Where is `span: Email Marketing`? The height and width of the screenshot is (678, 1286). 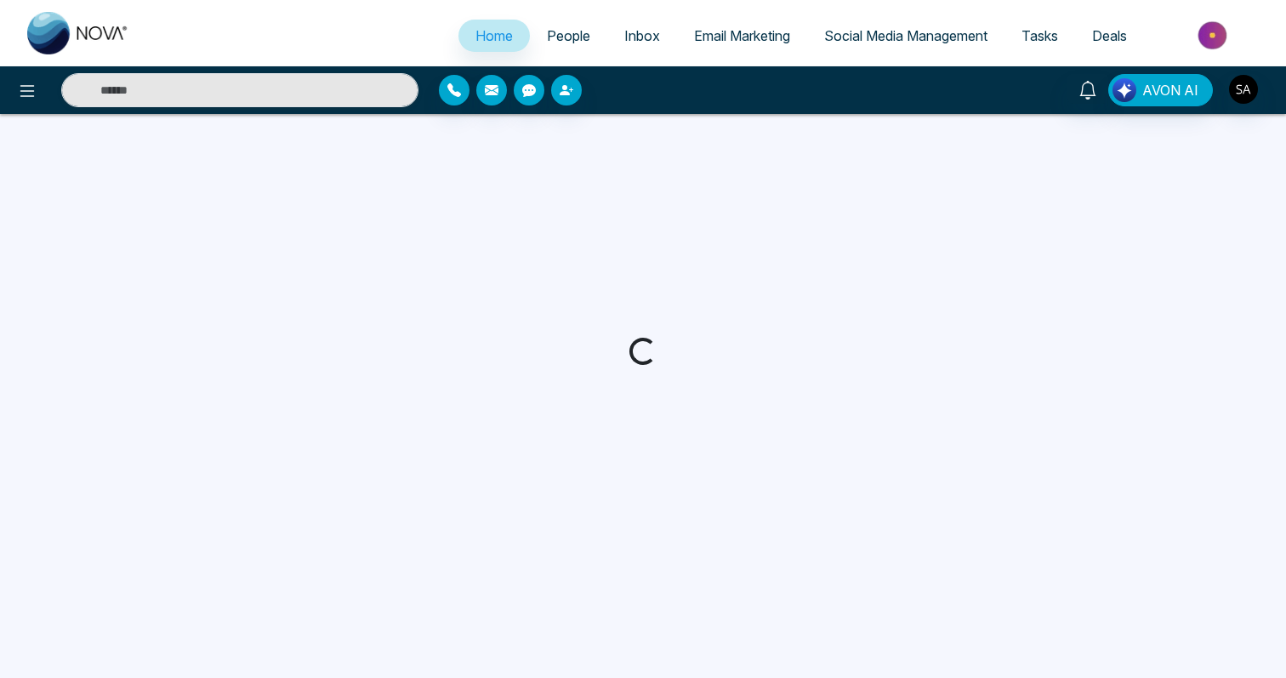
span: Email Marketing is located at coordinates (742, 36).